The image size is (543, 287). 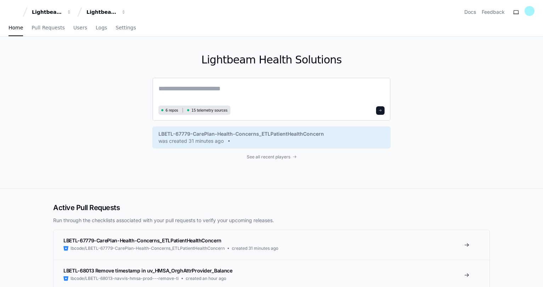 What do you see at coordinates (209, 110) in the screenshot?
I see `span: 15 telemetry sources` at bounding box center [209, 110].